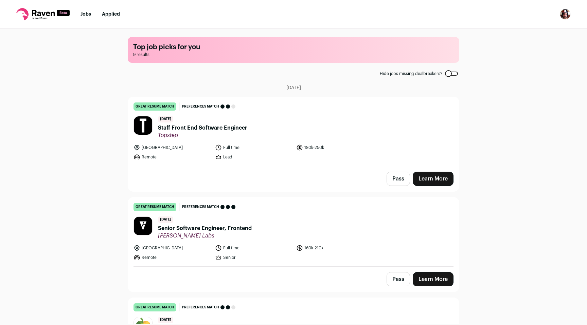 The image size is (587, 325). Describe the element at coordinates (565, 14) in the screenshot. I see `button: Open dropdown` at that location.